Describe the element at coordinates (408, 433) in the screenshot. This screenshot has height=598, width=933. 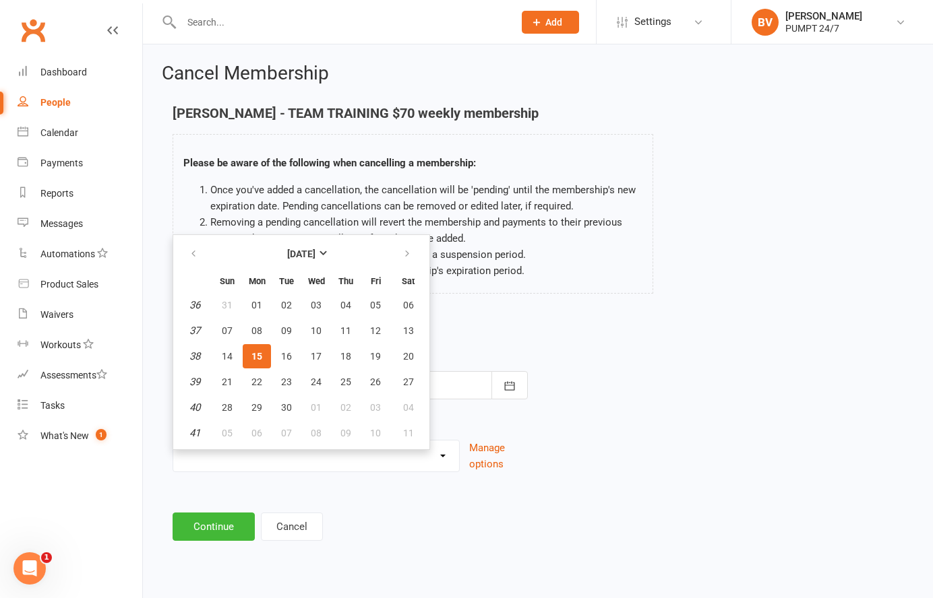
I see `button: 11` at that location.